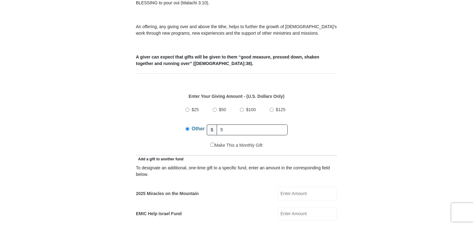  I want to click on p: An offering, any giving over and above the tithe, helps to further the growth of [DEMOGRAPHIC_DAT..., so click(236, 30).